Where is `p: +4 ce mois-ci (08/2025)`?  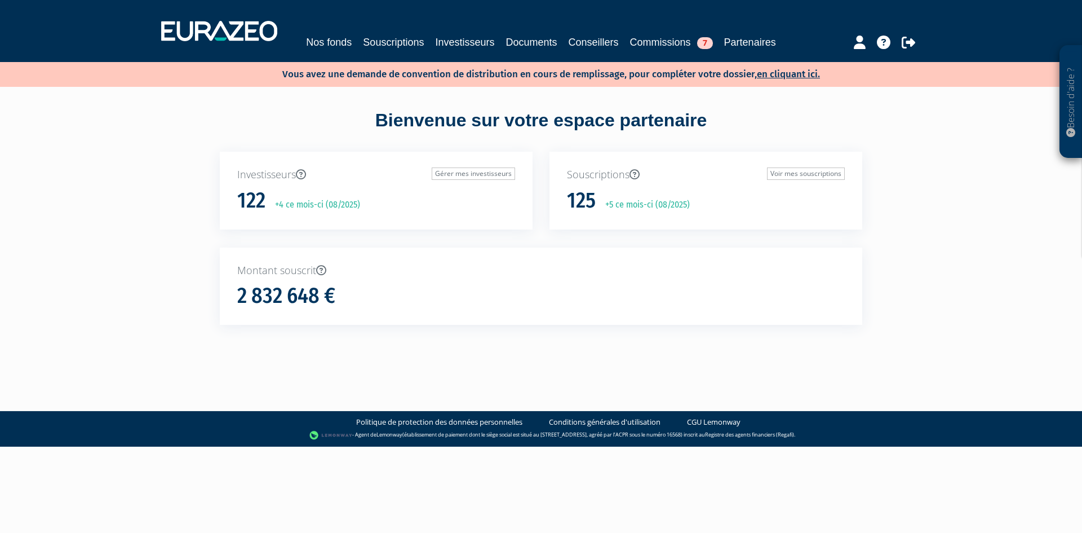
p: +4 ce mois-ci (08/2025) is located at coordinates (313, 205).